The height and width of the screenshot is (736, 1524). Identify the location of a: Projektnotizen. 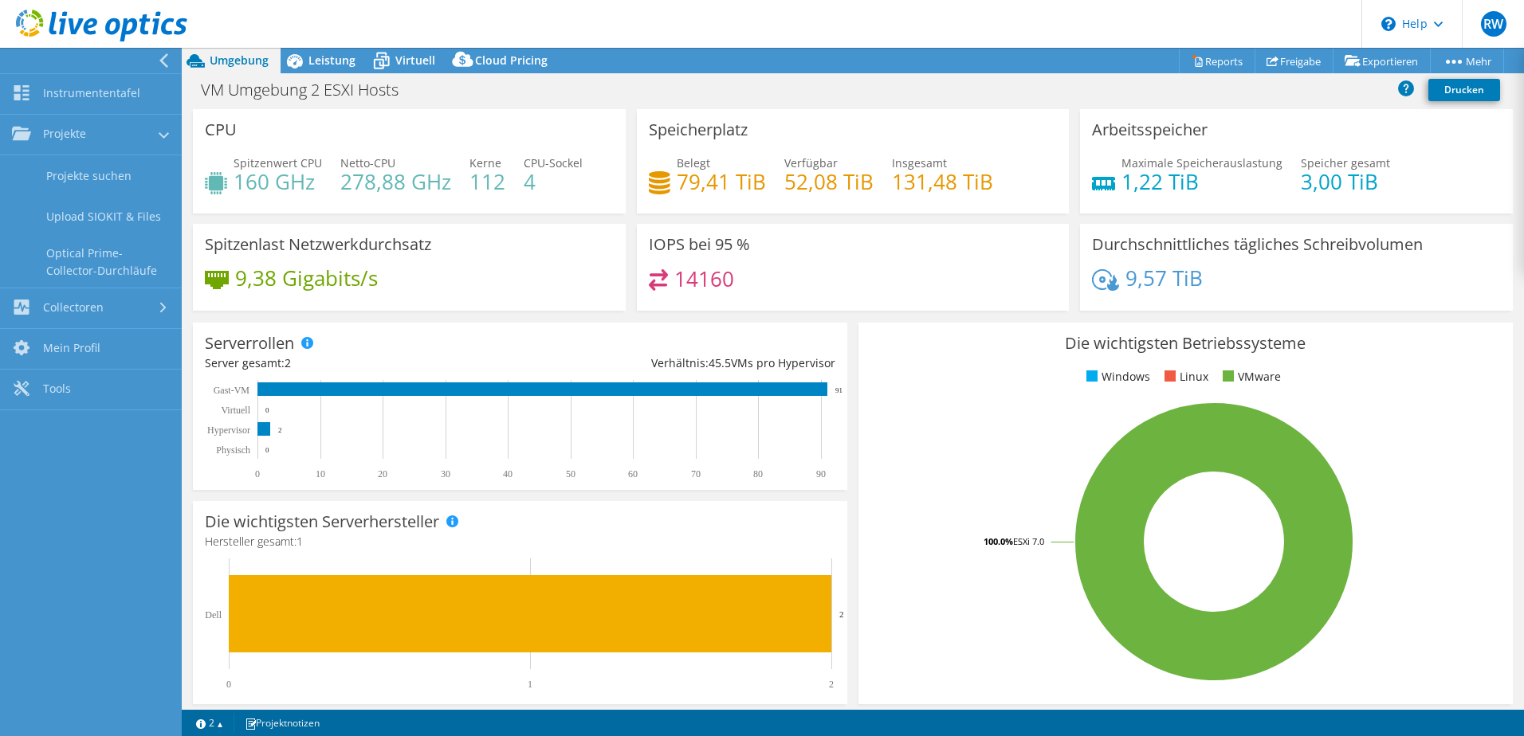
(282, 723).